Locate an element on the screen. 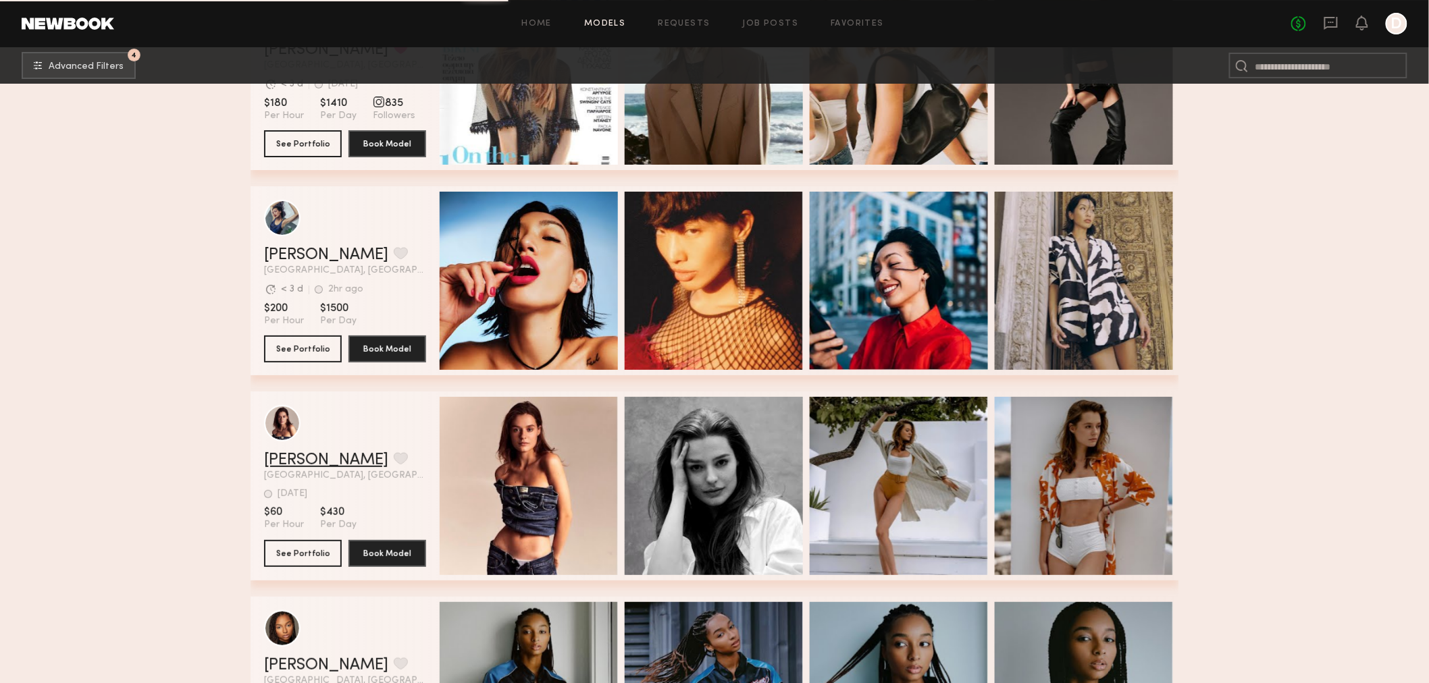 The image size is (1429, 683). span: Advanced Filters is located at coordinates (86, 67).